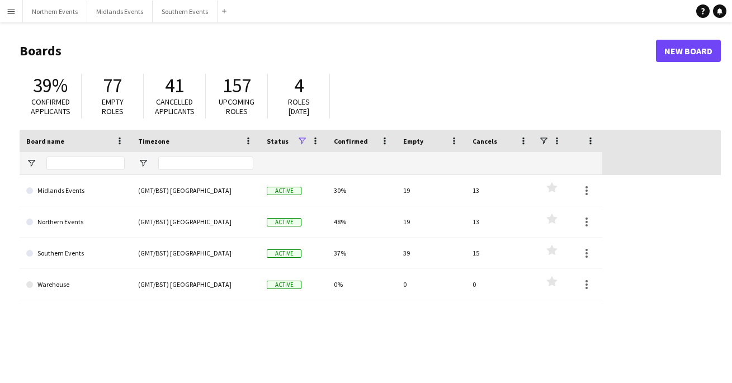  Describe the element at coordinates (237, 86) in the screenshot. I see `span: 157` at that location.